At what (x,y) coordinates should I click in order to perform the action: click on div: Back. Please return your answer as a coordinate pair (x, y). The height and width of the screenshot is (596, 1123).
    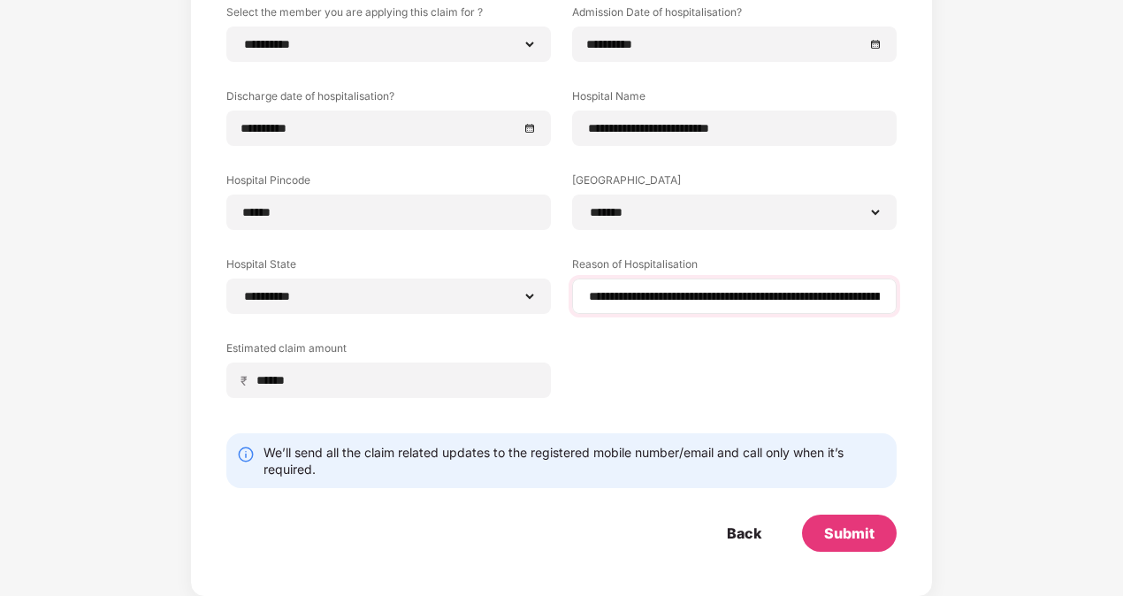
    Looking at the image, I should click on (744, 533).